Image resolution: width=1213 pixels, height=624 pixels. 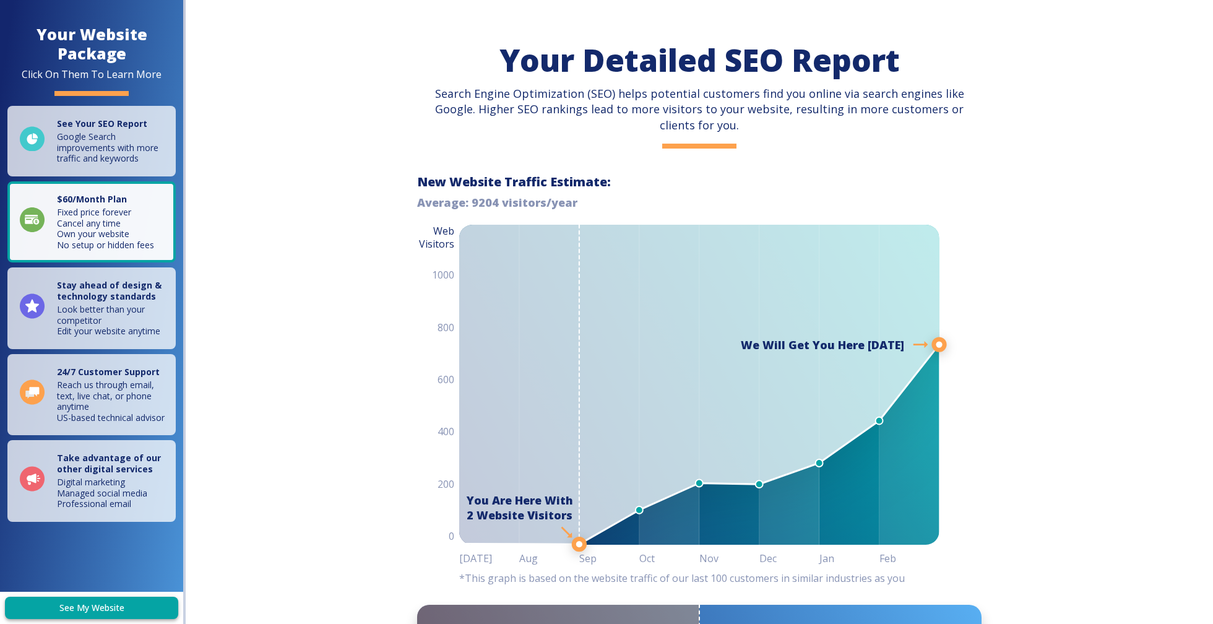 I want to click on h6: Nov, so click(x=729, y=558).